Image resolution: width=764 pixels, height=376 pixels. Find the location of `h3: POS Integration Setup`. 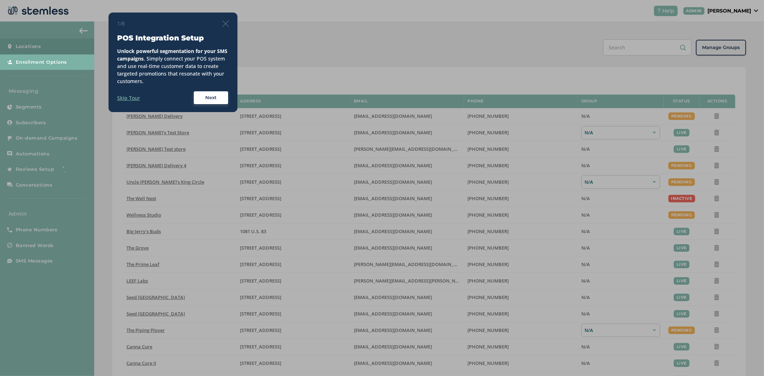

h3: POS Integration Setup is located at coordinates (173, 38).